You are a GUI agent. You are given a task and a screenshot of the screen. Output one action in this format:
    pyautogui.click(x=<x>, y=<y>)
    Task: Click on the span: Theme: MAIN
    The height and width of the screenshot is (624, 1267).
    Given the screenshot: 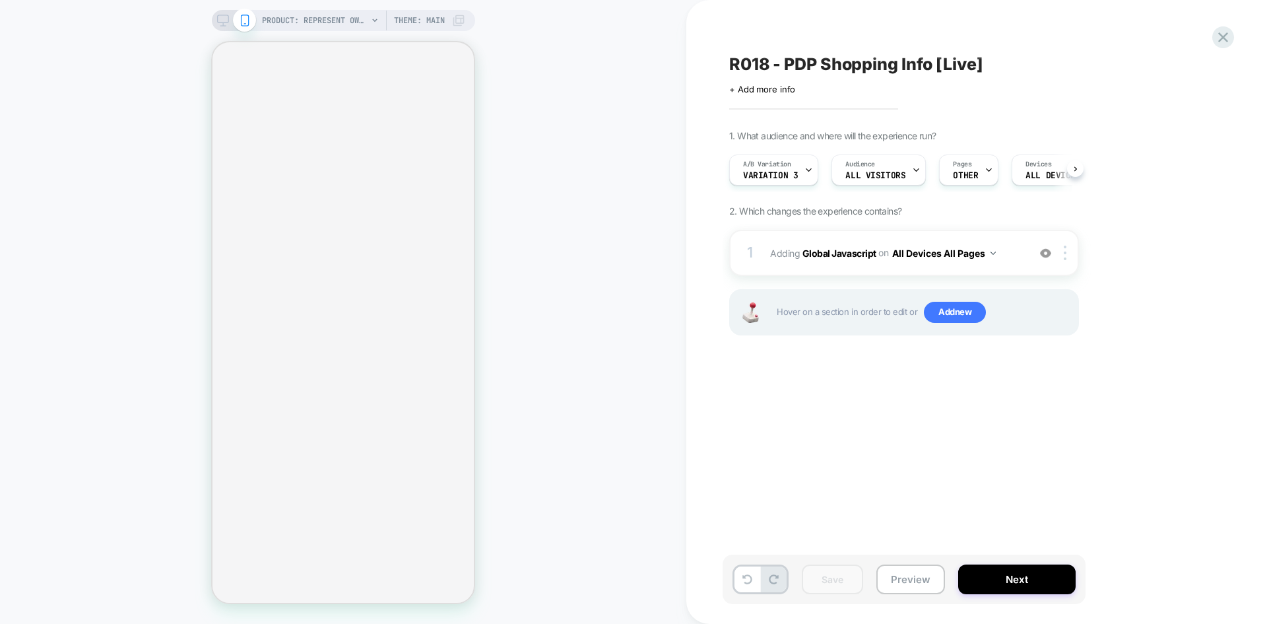 What is the action you would take?
    pyautogui.click(x=419, y=20)
    